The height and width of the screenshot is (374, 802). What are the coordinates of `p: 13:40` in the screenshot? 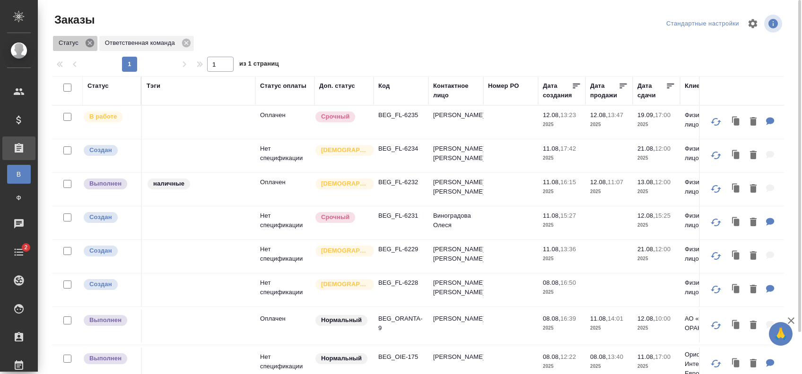 It's located at (615, 357).